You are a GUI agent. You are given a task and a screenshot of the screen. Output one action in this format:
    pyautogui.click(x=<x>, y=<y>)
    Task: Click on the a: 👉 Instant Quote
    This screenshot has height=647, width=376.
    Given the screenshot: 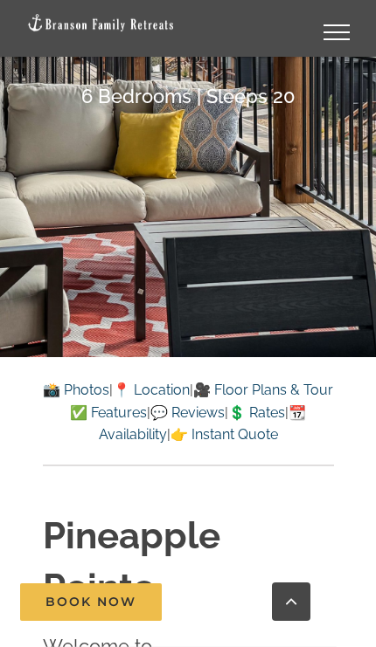 What is the action you would take?
    pyautogui.click(x=224, y=434)
    